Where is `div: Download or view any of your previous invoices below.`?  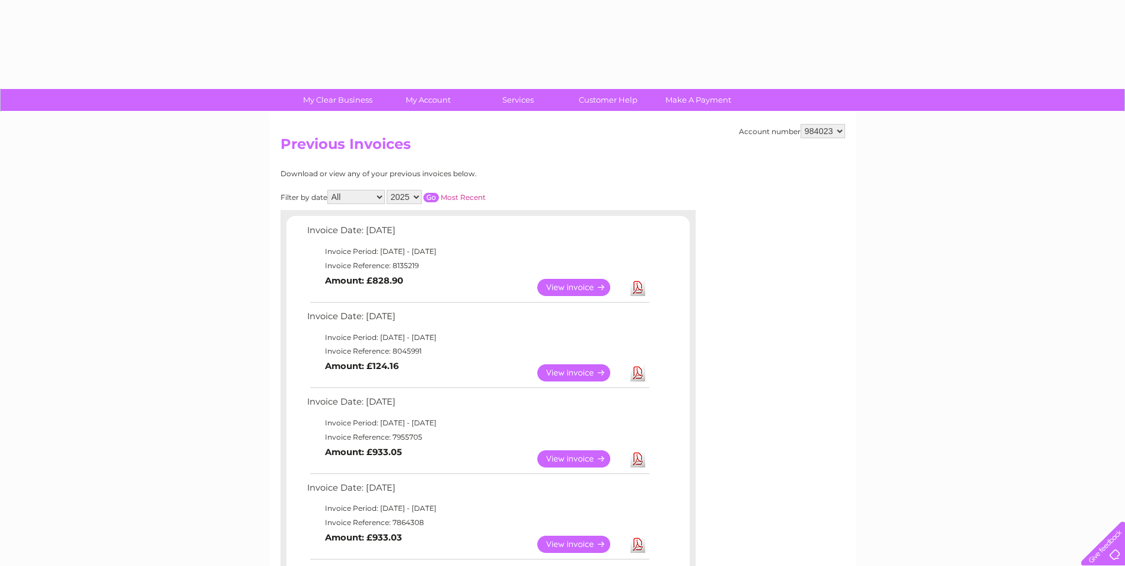
div: Download or view any of your previous invoices below. is located at coordinates (436, 174).